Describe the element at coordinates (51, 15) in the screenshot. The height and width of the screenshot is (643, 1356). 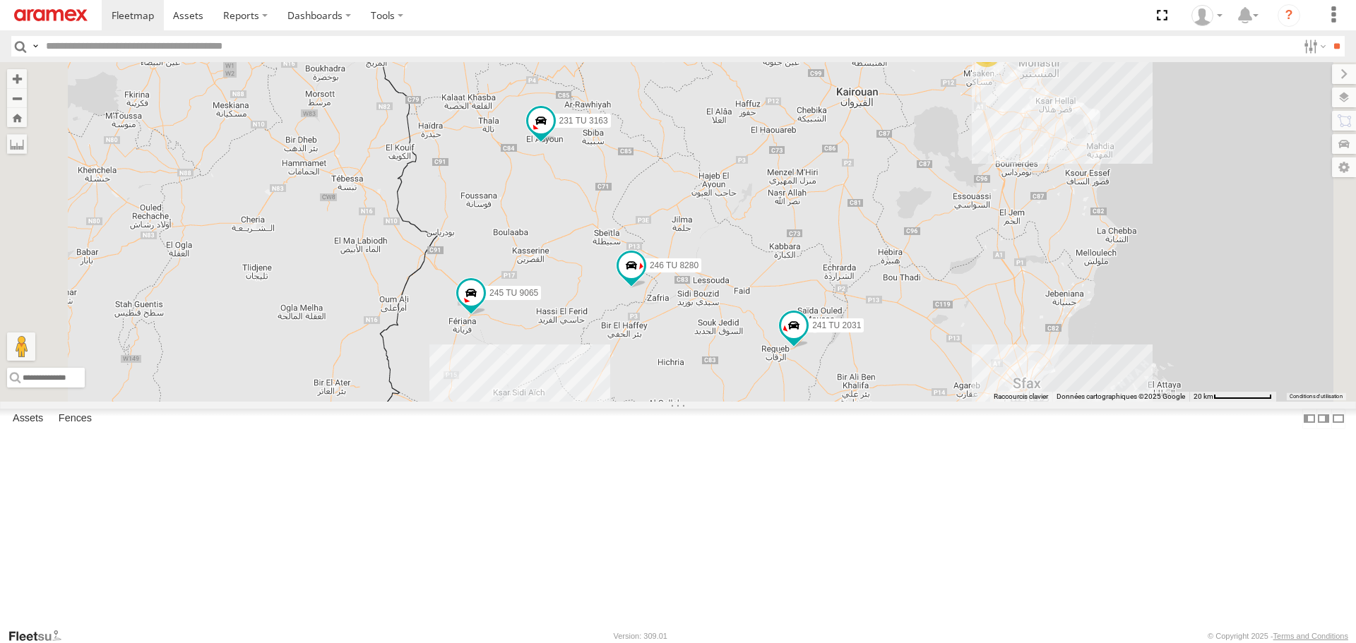
I see `img: aramex-logo.svg` at that location.